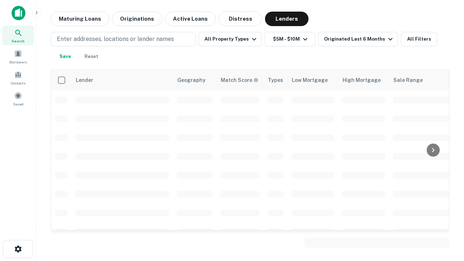 The image size is (464, 261). I want to click on div: Originated Last 6 Months, so click(359, 39).